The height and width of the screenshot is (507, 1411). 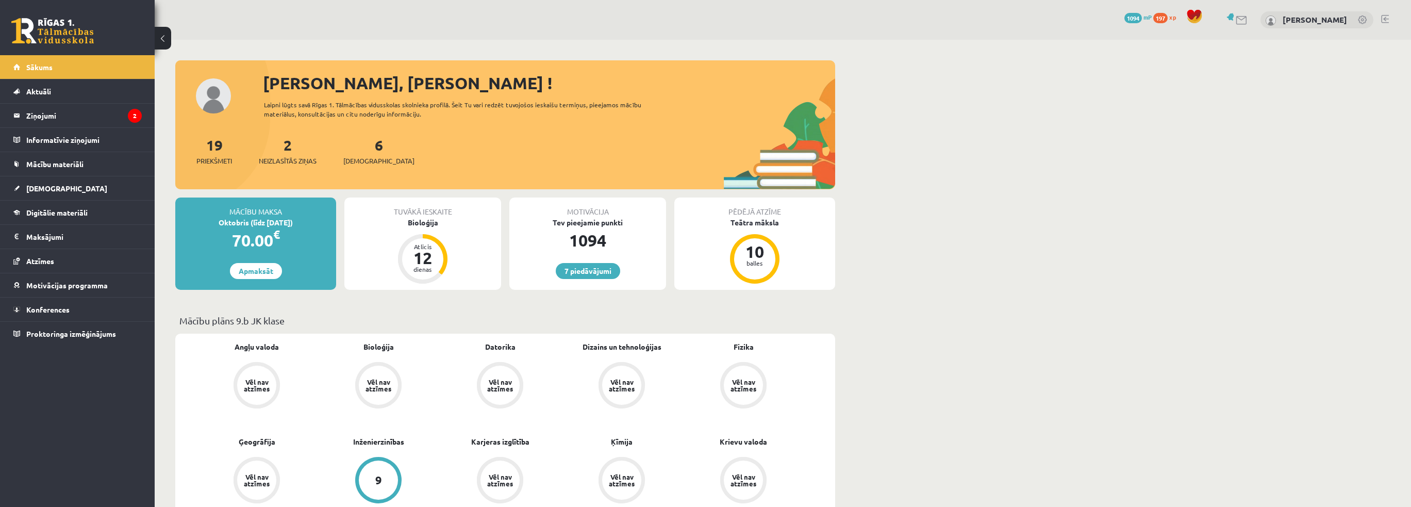 What do you see at coordinates (379, 480) in the screenshot?
I see `div: 9` at bounding box center [379, 480].